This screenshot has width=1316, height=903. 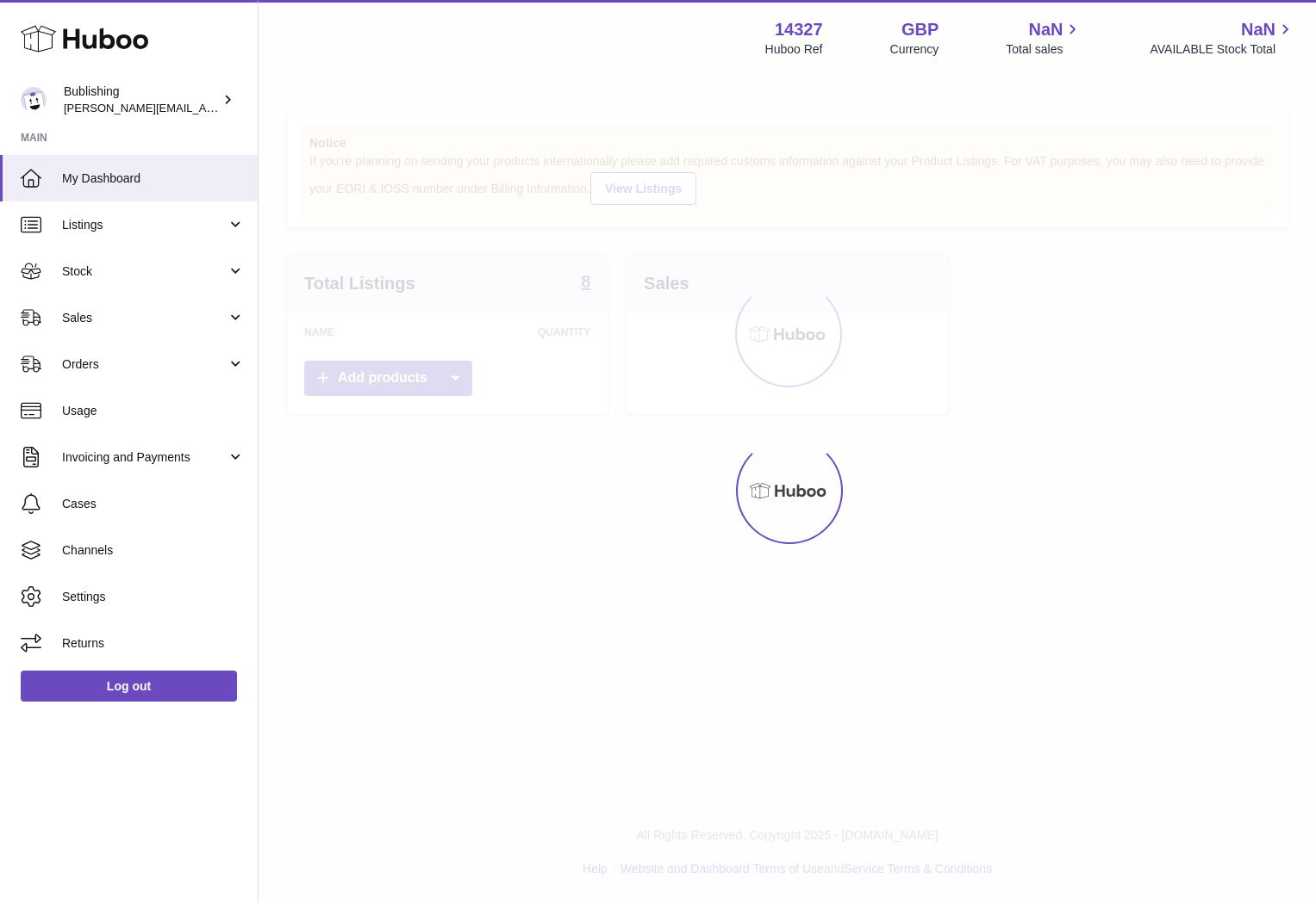 What do you see at coordinates (1222, 49) in the screenshot?
I see `span: AVAILABLE Stock Total` at bounding box center [1222, 49].